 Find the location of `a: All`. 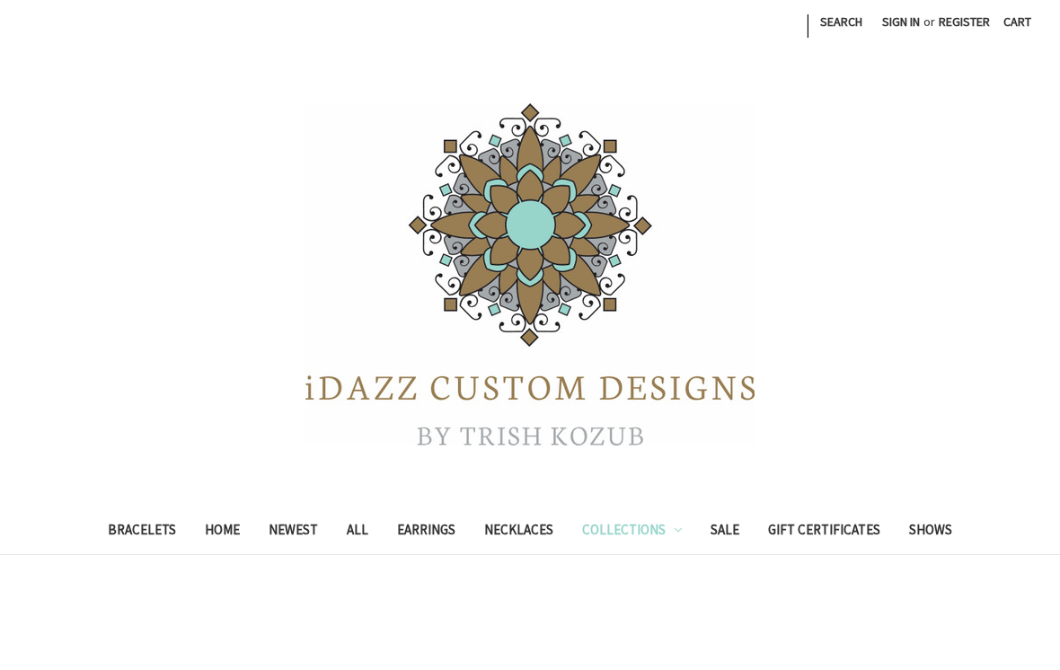

a: All is located at coordinates (358, 532).